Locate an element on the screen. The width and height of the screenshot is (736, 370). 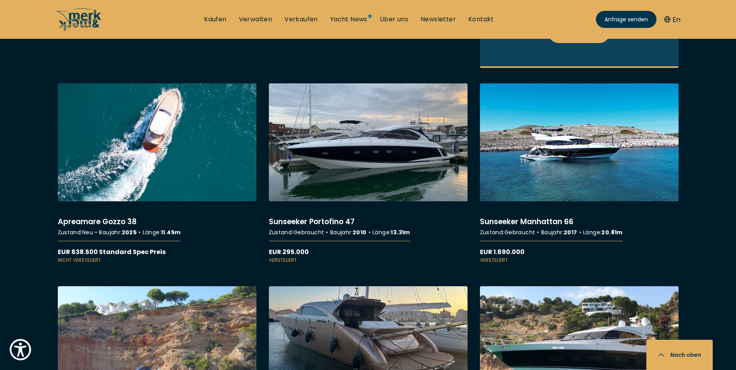
a: Kontakt is located at coordinates (481, 19).